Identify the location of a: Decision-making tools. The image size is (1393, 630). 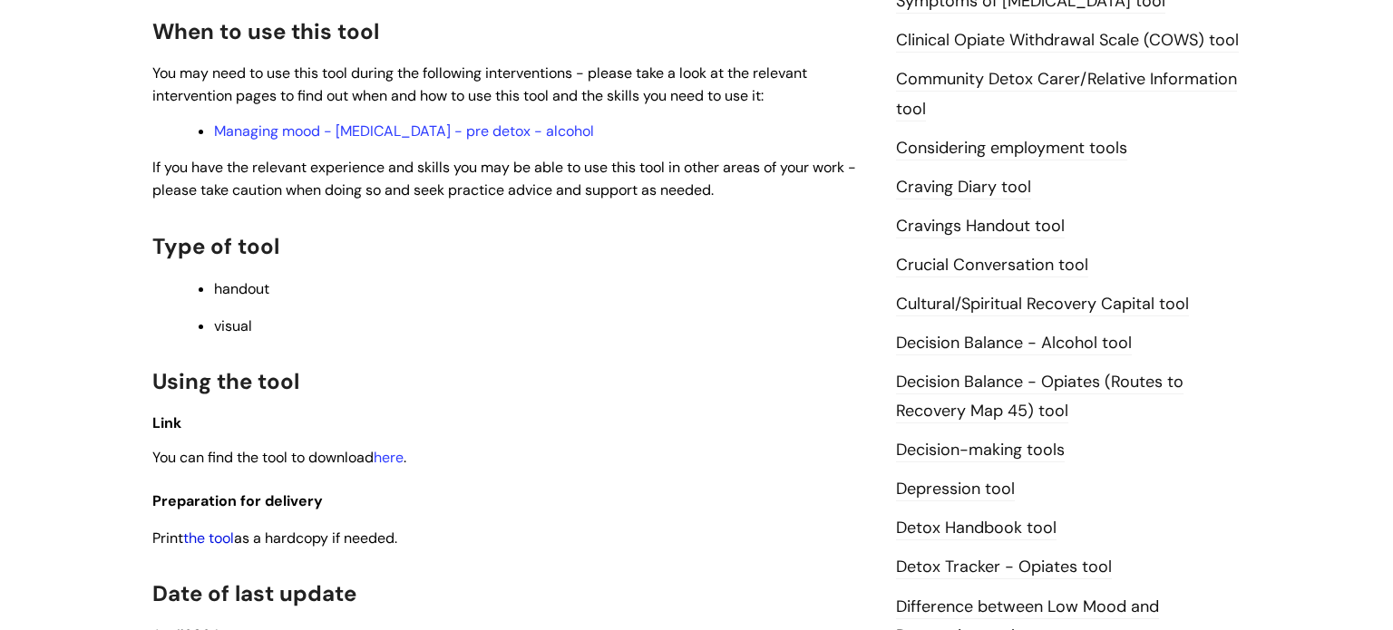
(981, 451).